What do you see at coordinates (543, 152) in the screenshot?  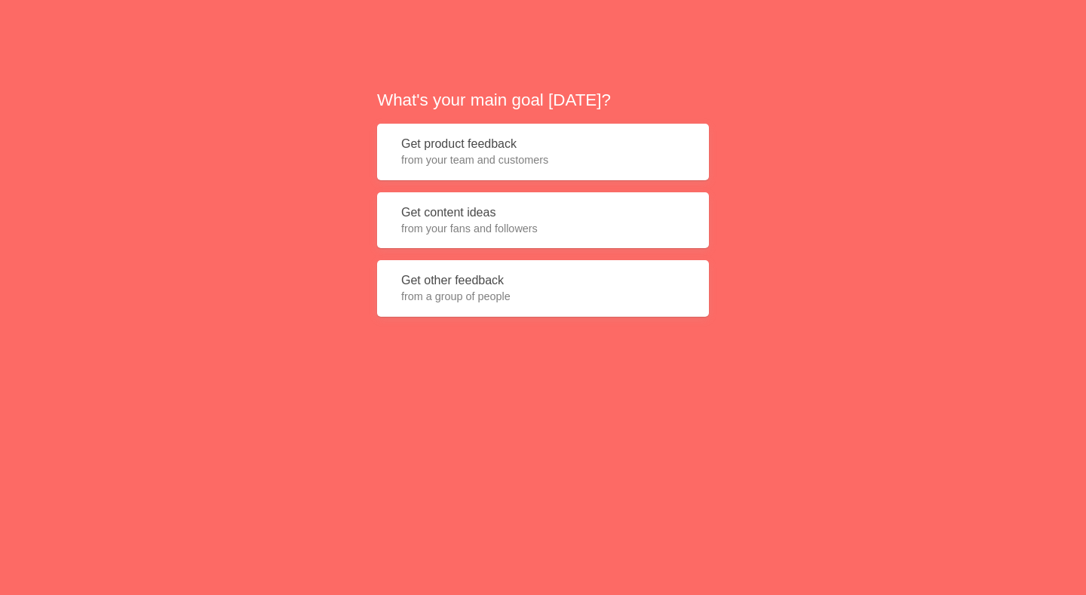 I see `button: Get product feedbackfrom your team and customers` at bounding box center [543, 152].